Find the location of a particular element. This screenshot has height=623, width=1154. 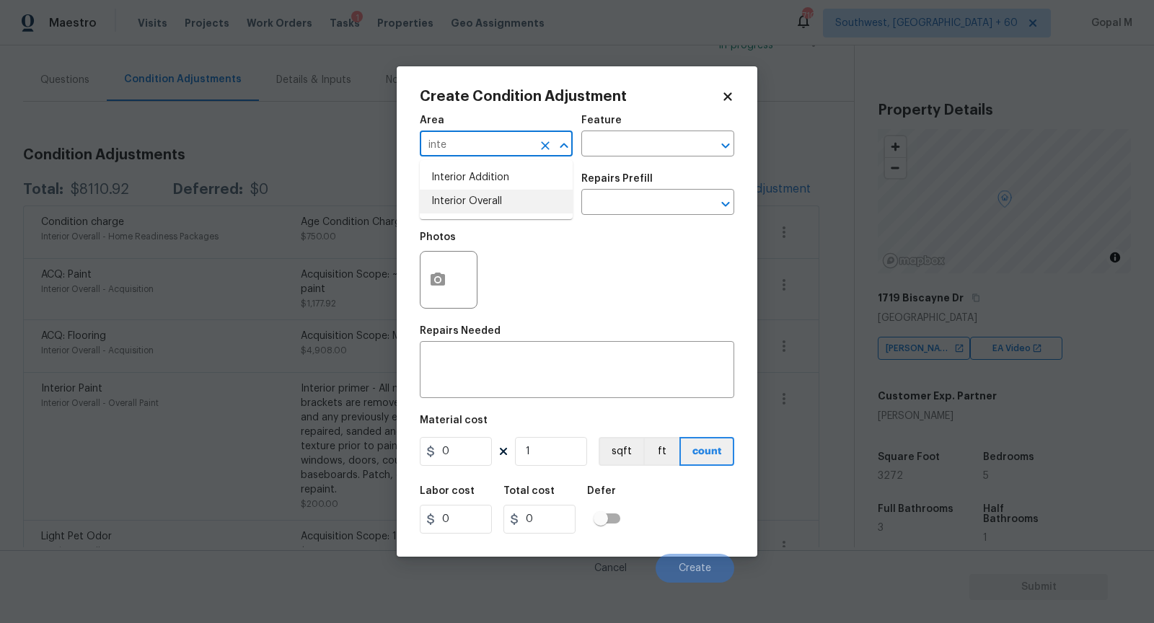

li: Interior Addition is located at coordinates (496, 177).